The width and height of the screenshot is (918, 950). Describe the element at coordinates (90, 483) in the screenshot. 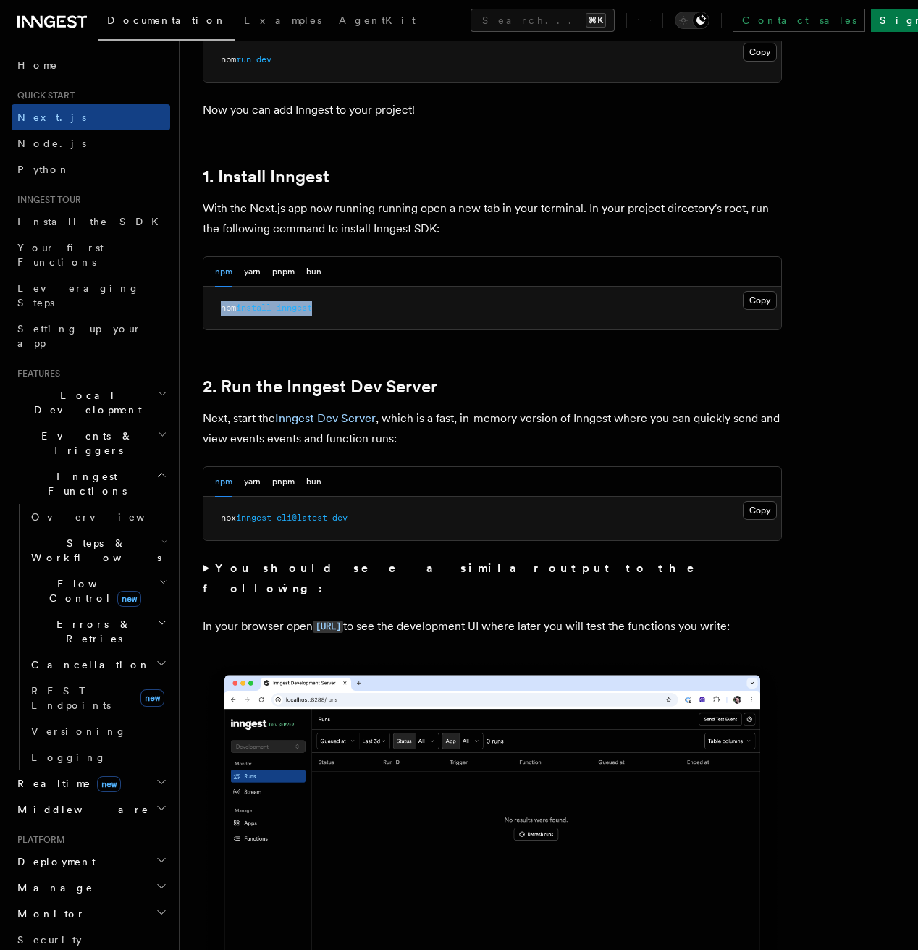

I see `button: Inngest Functions` at that location.